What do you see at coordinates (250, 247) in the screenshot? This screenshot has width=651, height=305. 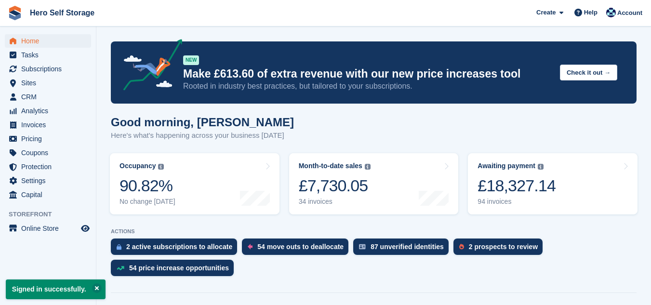 I see `img: move_outs_to_deallocate_icon-f764333ba52eb49d3ac5e1228854f67142a1ed5810a6f6cc68b1a99e826820c5.svg` at bounding box center [250, 247].